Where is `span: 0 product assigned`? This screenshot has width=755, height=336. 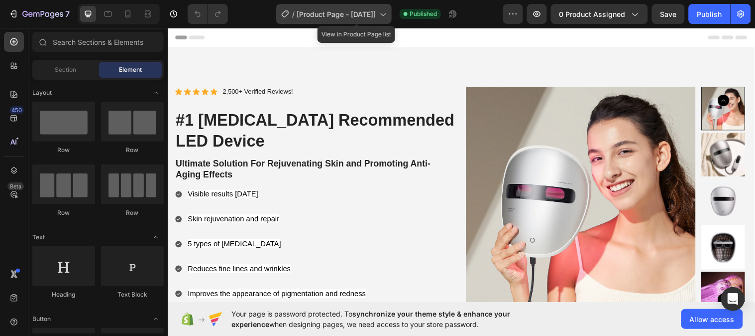 span: 0 product assigned is located at coordinates (593, 14).